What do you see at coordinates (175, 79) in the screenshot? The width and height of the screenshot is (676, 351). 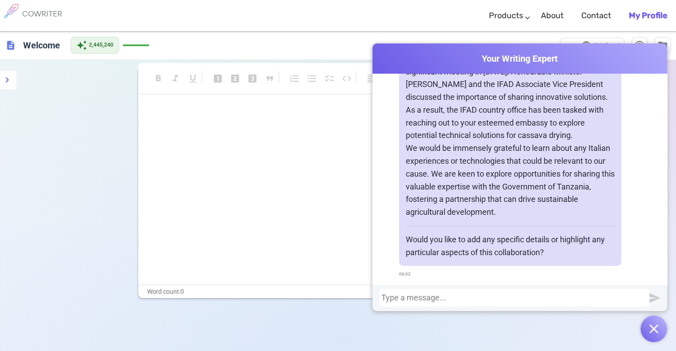 I see `span: format_italic` at bounding box center [175, 79].